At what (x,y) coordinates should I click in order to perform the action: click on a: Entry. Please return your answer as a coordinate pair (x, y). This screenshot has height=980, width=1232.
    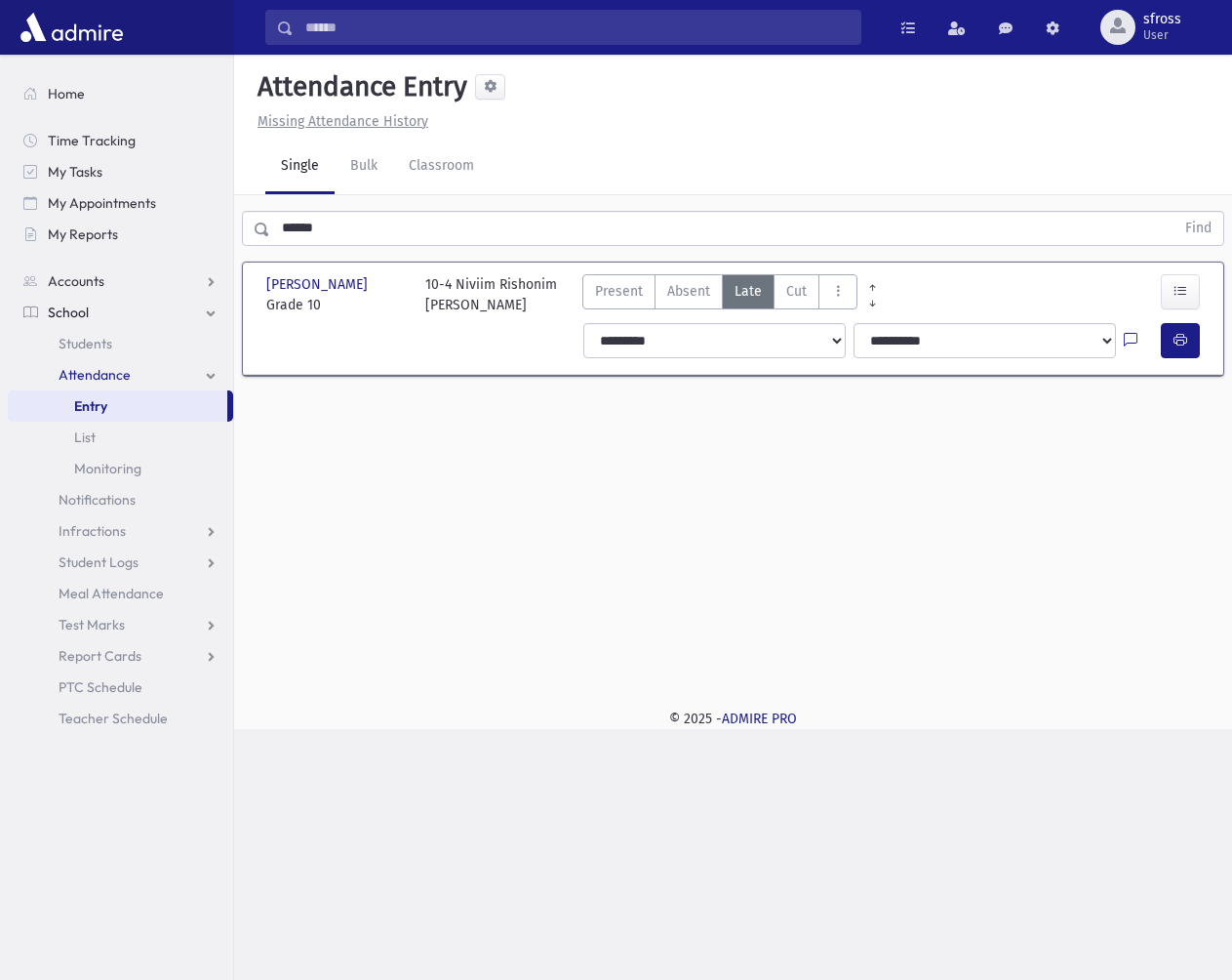
    Looking at the image, I should click on (117, 406).